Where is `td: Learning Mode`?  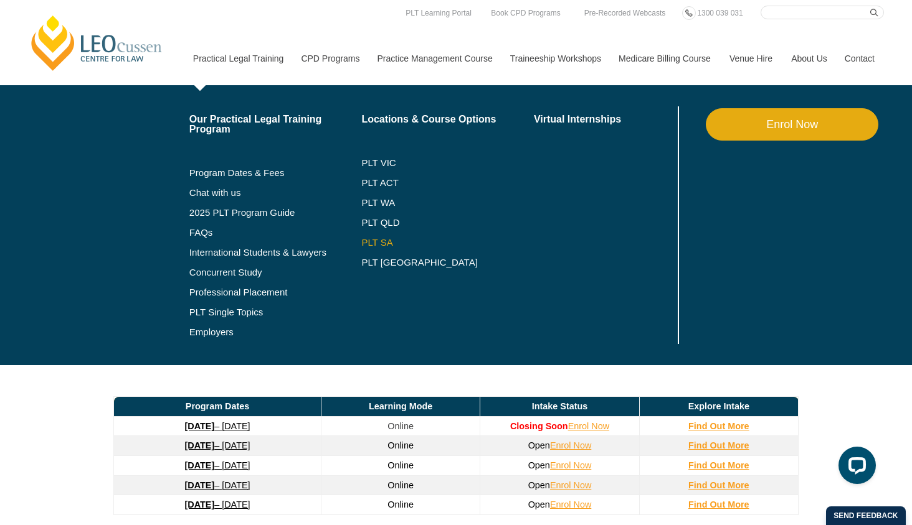 td: Learning Mode is located at coordinates (400, 407).